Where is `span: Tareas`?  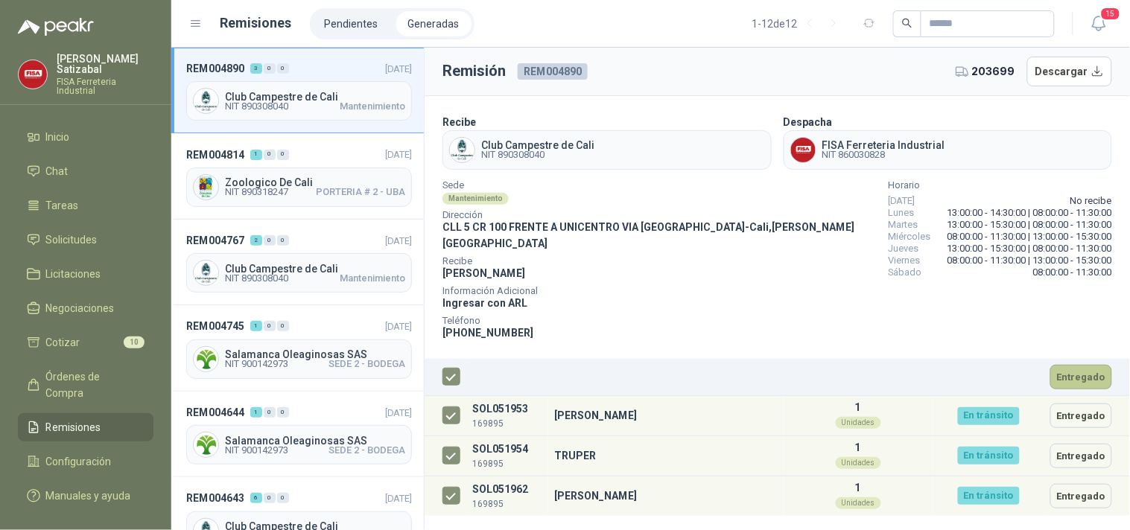
span: Tareas is located at coordinates (63, 206).